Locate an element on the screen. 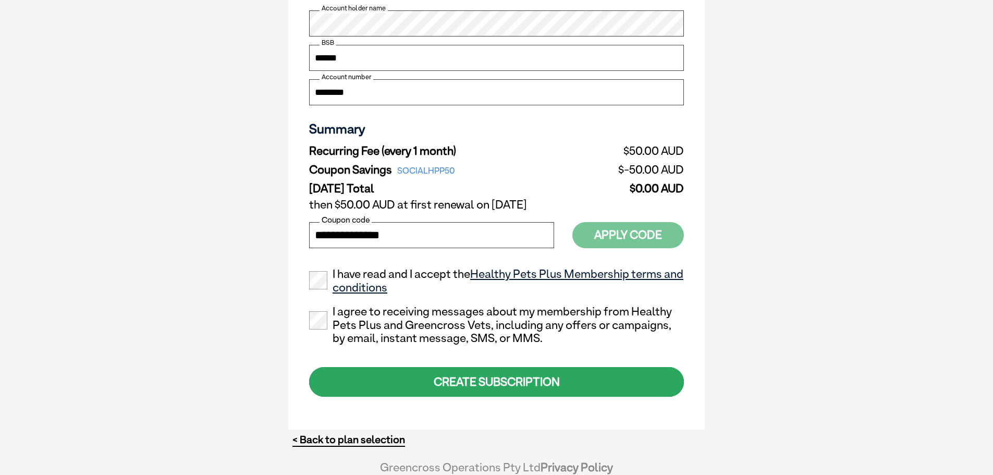  td: $50.00 AUD is located at coordinates (626, 151).